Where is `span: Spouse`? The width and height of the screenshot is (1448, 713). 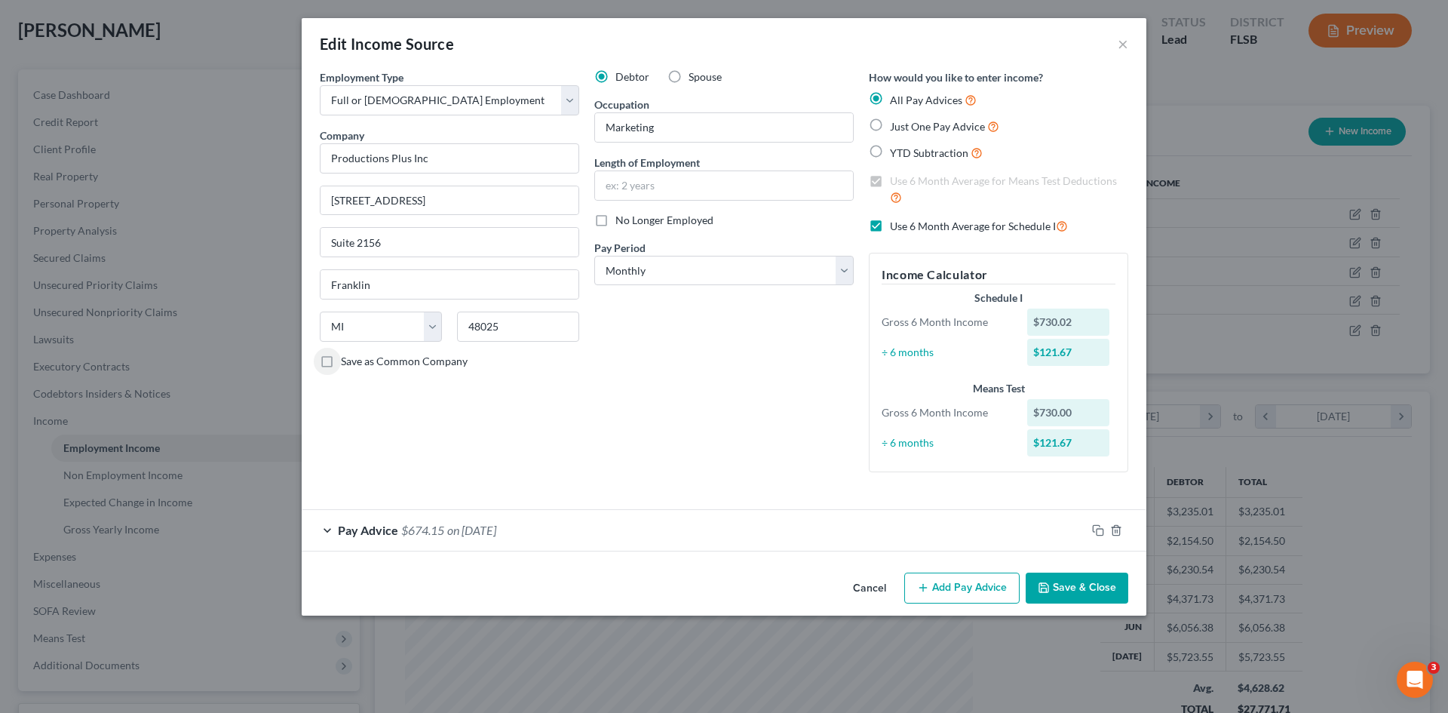
span: Spouse is located at coordinates (705, 76).